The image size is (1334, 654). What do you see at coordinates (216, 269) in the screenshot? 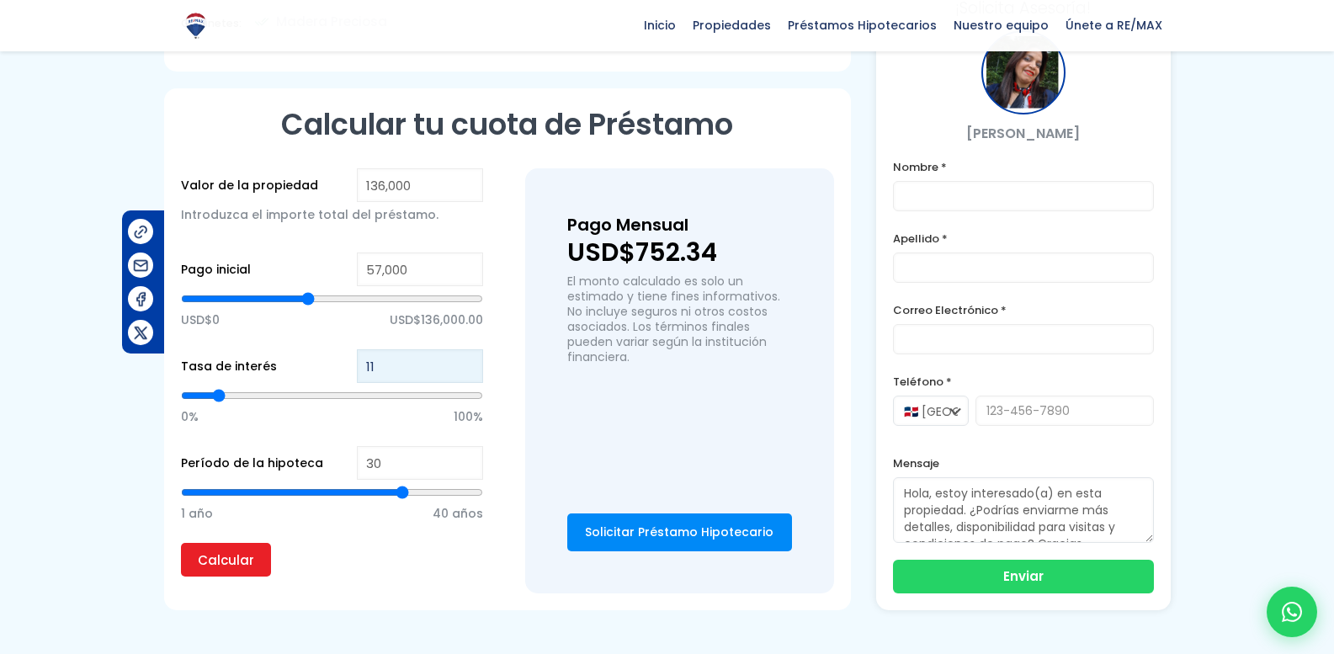
I see `label: Pago inicial` at bounding box center [216, 269].